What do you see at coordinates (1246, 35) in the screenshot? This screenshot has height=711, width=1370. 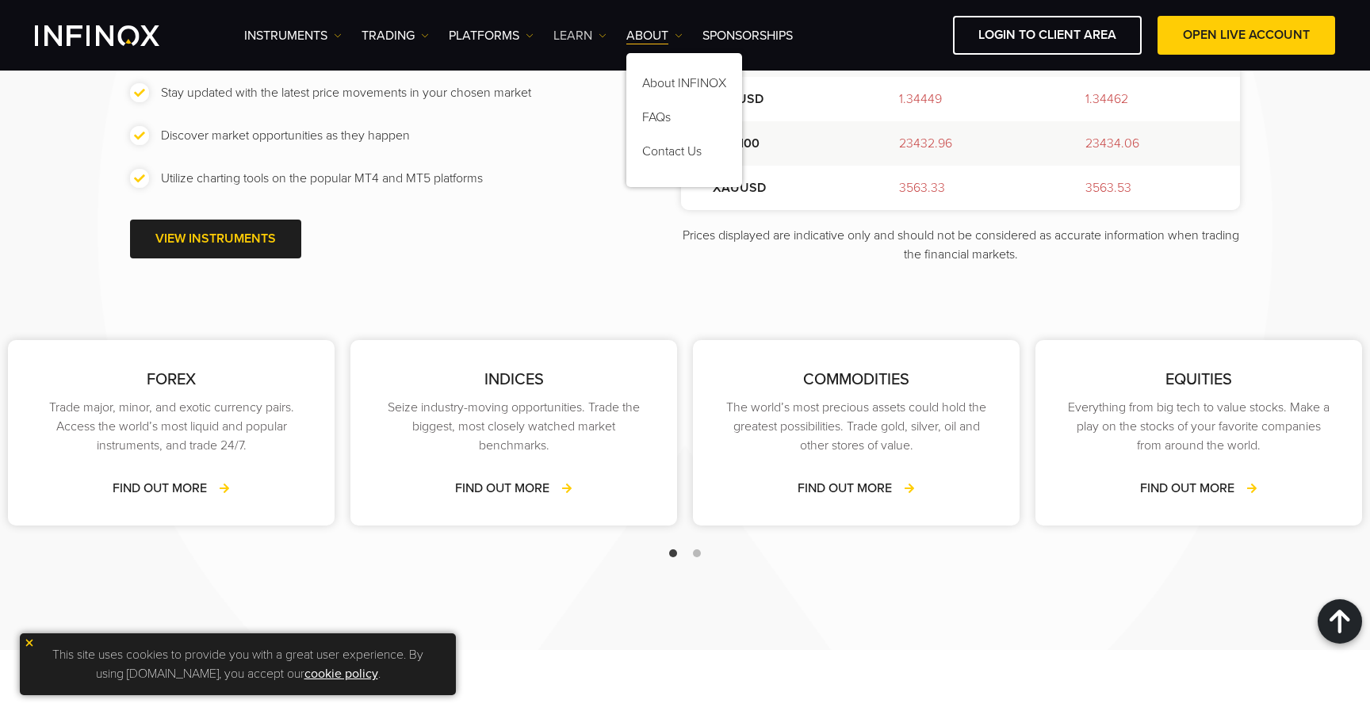 I see `a: OPEN LIVE ACCOUNT` at bounding box center [1246, 35].